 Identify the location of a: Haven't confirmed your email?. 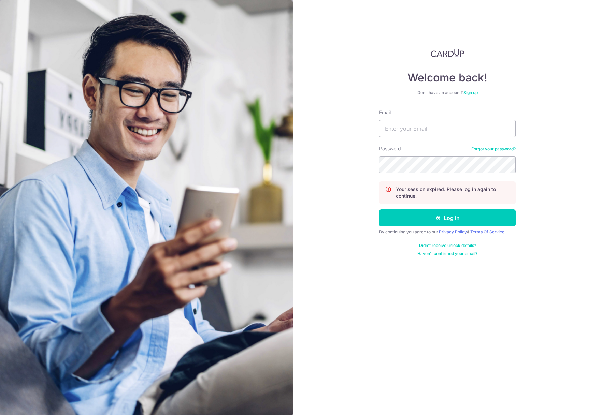
(447, 254).